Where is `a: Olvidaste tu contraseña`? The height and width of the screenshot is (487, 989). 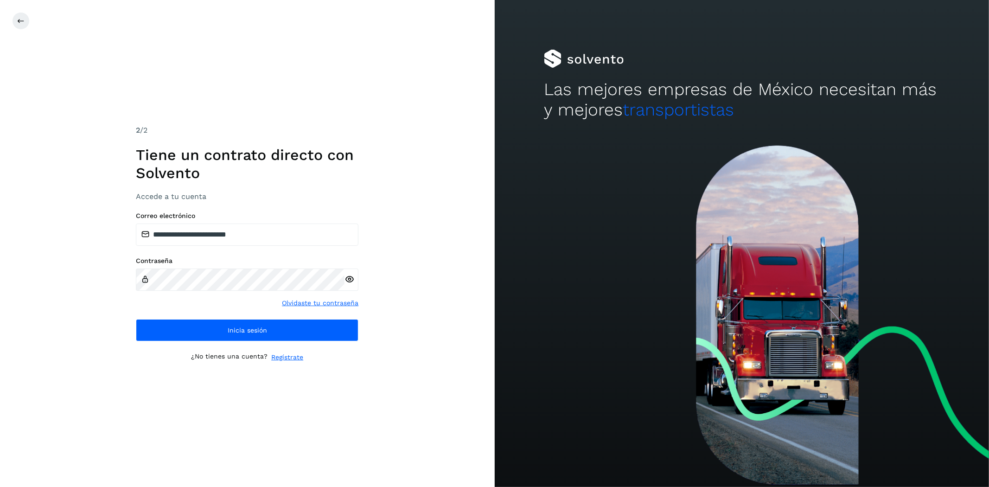 a: Olvidaste tu contraseña is located at coordinates (320, 303).